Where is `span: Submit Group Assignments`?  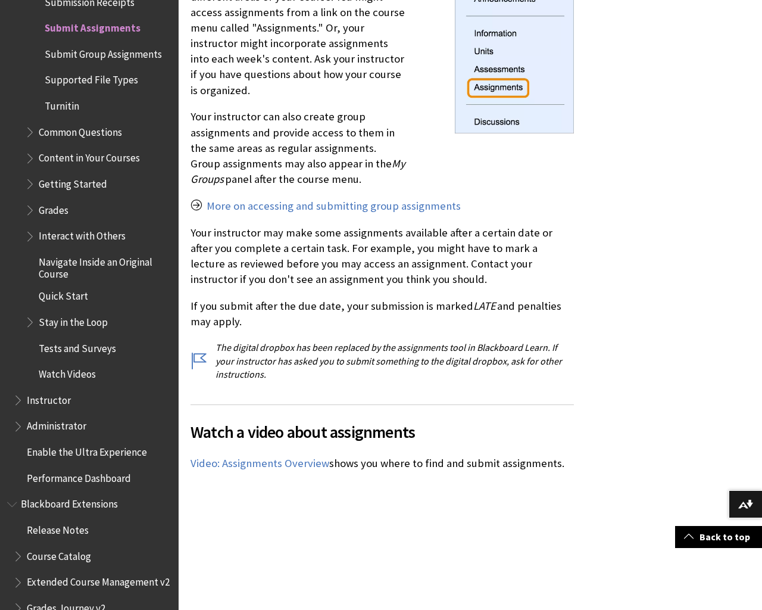
span: Submit Group Assignments is located at coordinates (103, 52).